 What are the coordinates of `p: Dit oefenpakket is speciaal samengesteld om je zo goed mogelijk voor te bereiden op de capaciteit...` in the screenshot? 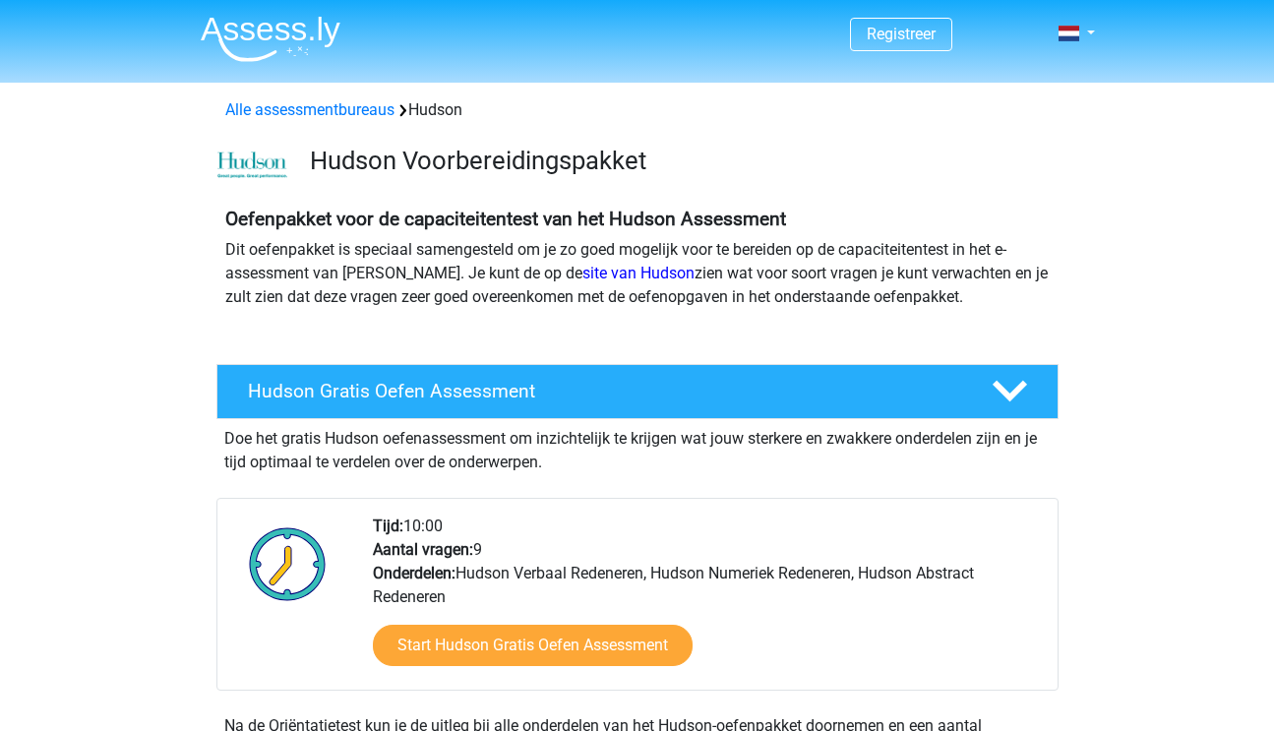 It's located at (637, 273).